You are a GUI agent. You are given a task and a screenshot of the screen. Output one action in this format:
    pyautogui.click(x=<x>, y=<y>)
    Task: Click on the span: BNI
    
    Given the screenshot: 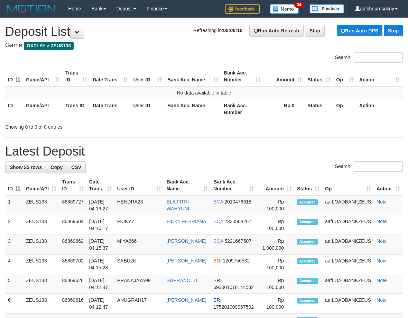 What is the action you would take?
    pyautogui.click(x=217, y=261)
    